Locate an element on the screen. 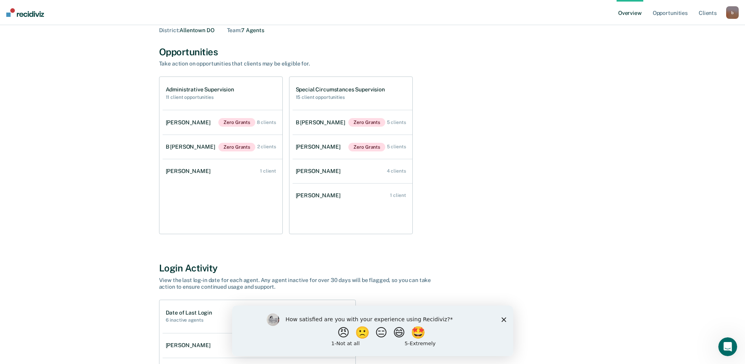  div: 7 Agents is located at coordinates (245, 30).